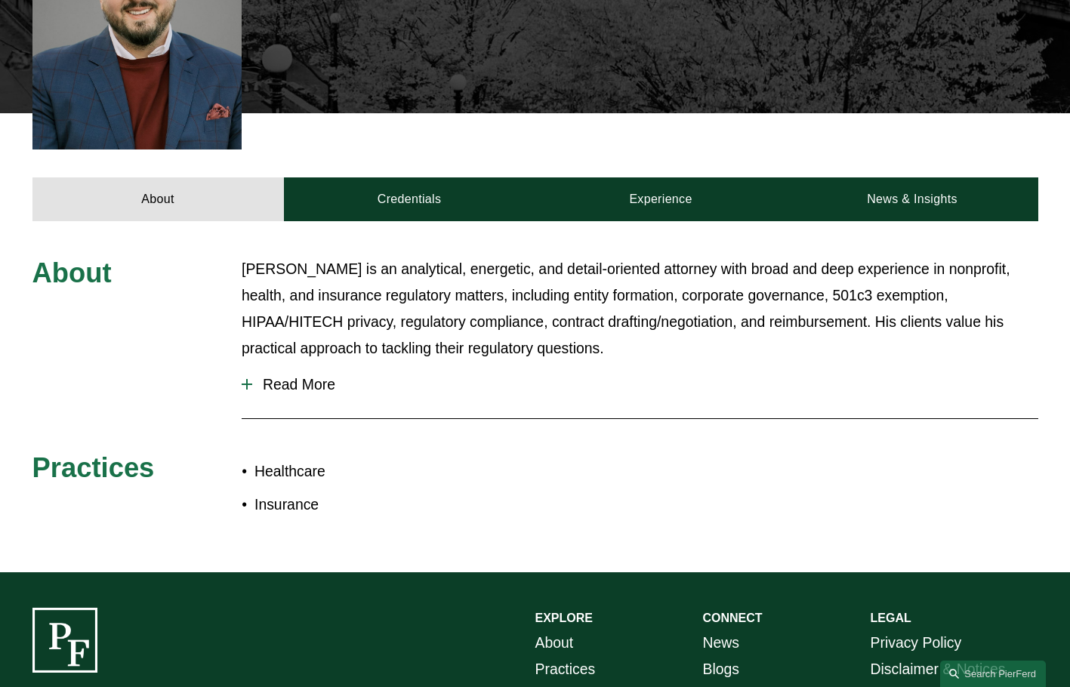  Describe the element at coordinates (891, 618) in the screenshot. I see `strong: LEGAL` at that location.